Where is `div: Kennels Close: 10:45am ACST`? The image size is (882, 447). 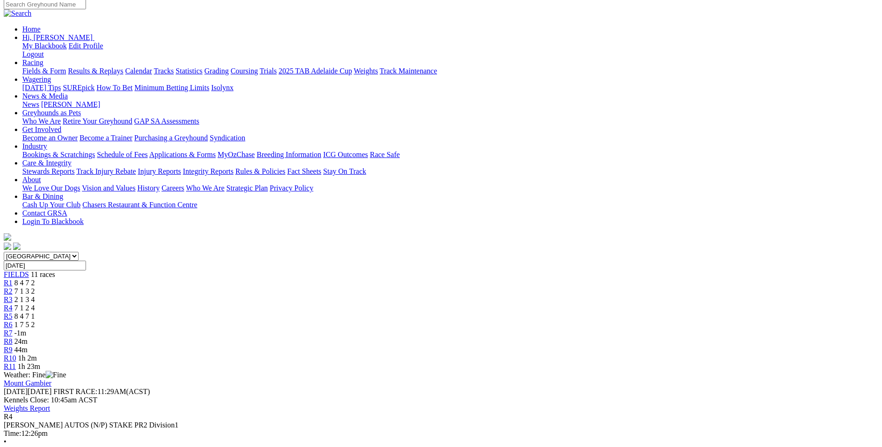
div: Kennels Close: 10:45am ACST is located at coordinates (441, 400).